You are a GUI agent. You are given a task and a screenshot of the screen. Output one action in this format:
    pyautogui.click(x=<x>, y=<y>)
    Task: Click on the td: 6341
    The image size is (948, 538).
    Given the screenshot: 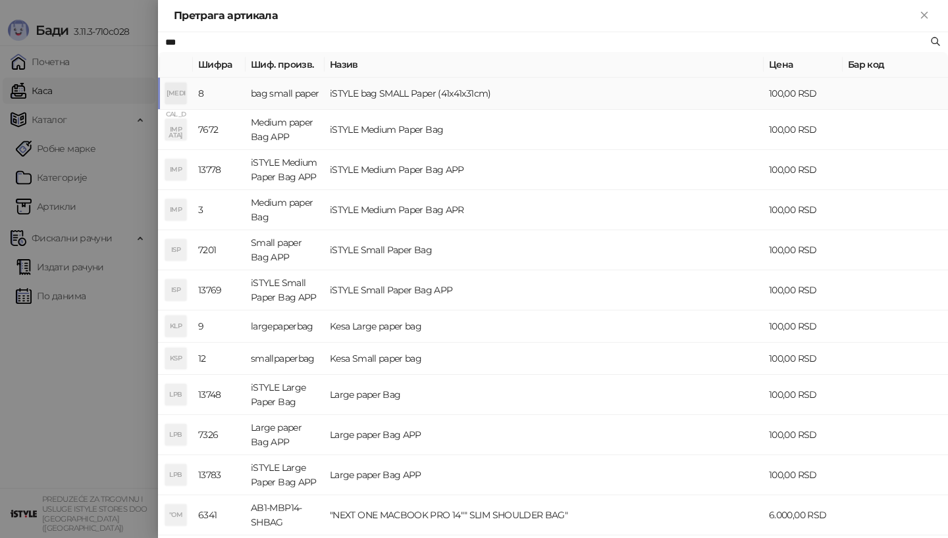 What is the action you would take?
    pyautogui.click(x=219, y=515)
    